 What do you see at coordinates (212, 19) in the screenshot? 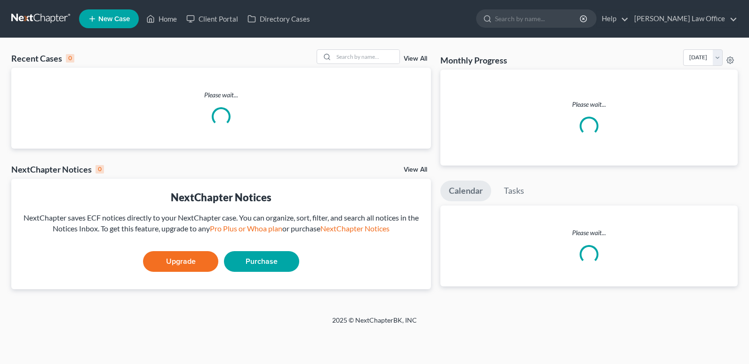
I see `a: Client Portal` at bounding box center [212, 19].